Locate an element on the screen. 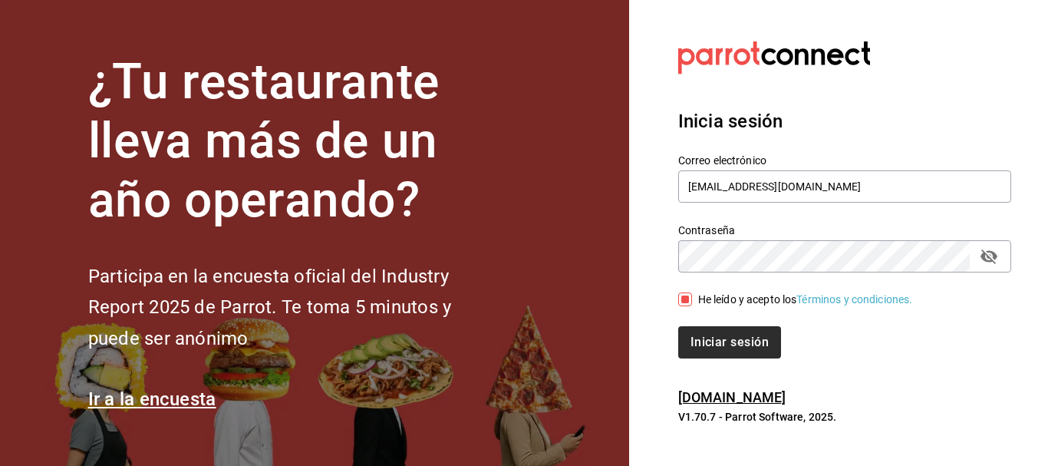  button: Iniciar sesión is located at coordinates (730, 342).